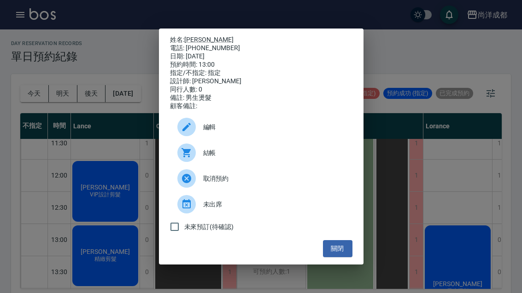 This screenshot has width=522, height=293. Describe the element at coordinates (261, 65) in the screenshot. I see `div: 預約時間: 13:00` at that location.